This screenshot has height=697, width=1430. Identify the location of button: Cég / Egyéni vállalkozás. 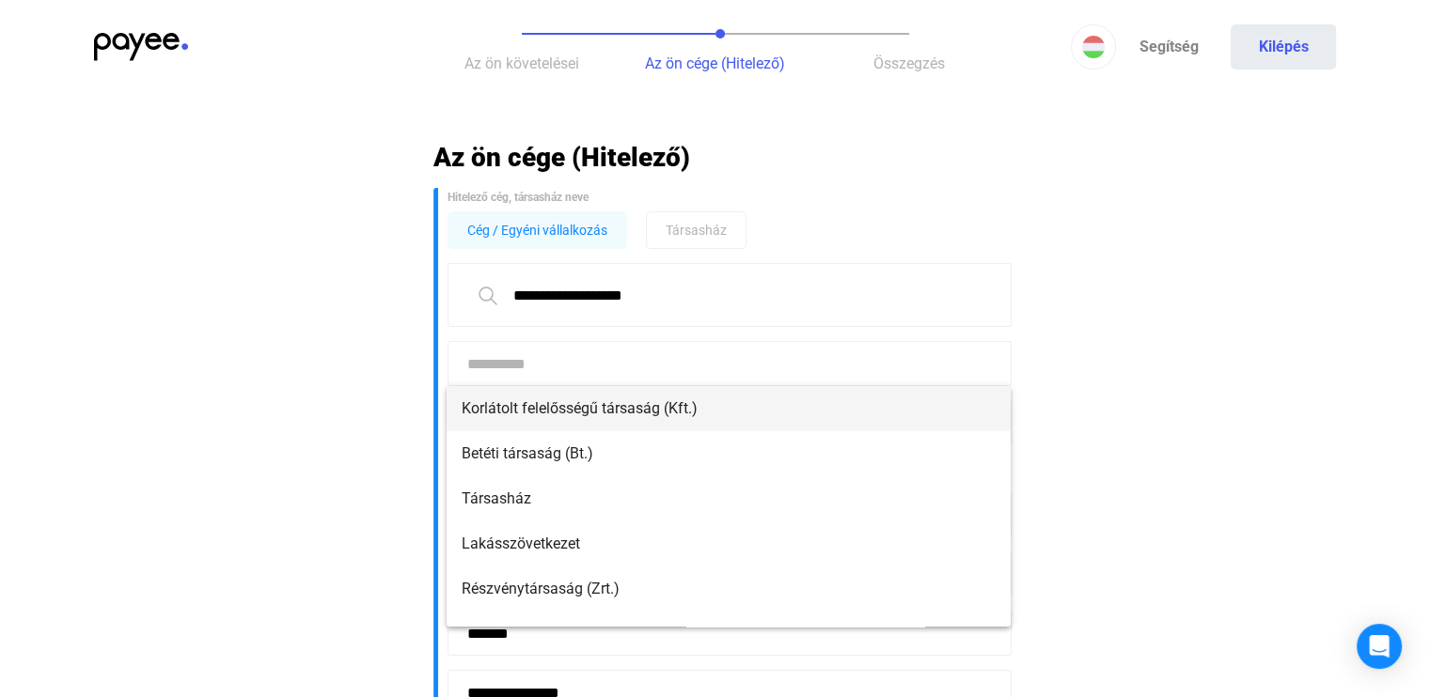
(537, 230).